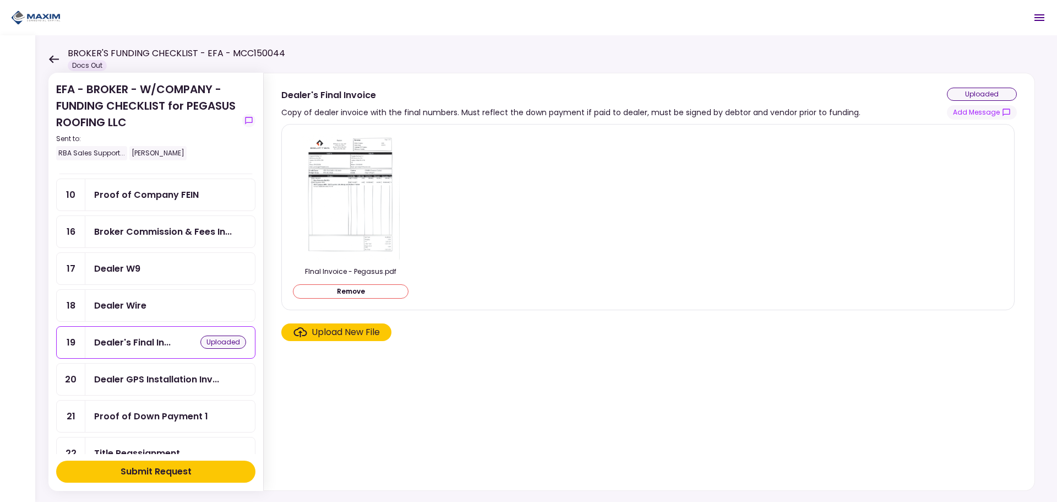 Image resolution: width=1057 pixels, height=502 pixels. I want to click on div: 10, so click(71, 194).